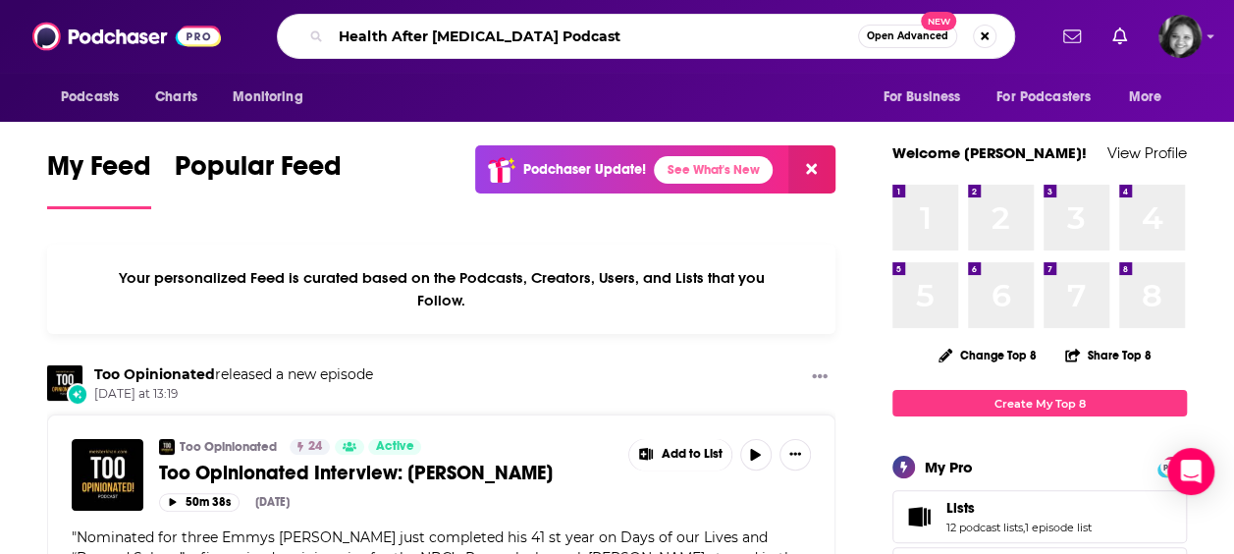 The image size is (1234, 554). What do you see at coordinates (594, 36) in the screenshot?
I see `input: Search podcasts, credits, & more...` at bounding box center [594, 36].